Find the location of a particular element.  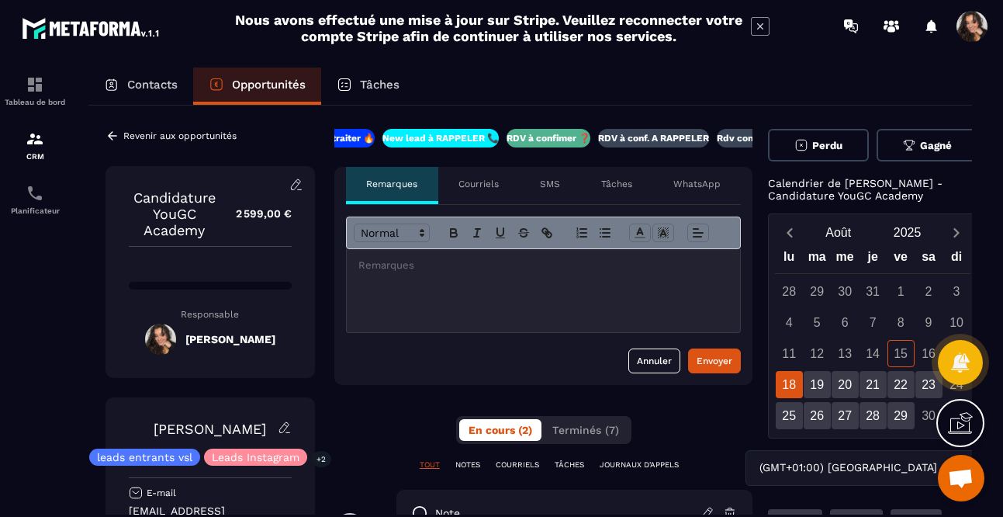

div: 26 is located at coordinates (817, 415).